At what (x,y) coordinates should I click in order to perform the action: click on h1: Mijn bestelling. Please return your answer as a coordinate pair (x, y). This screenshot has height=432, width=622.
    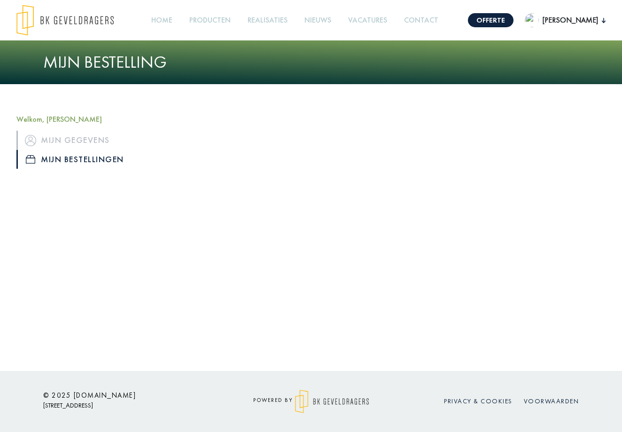
    Looking at the image, I should click on (311, 62).